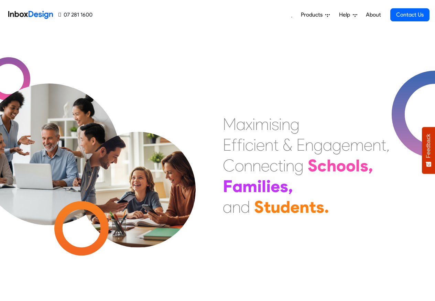 This screenshot has height=301, width=435. I want to click on div: F, so click(228, 186).